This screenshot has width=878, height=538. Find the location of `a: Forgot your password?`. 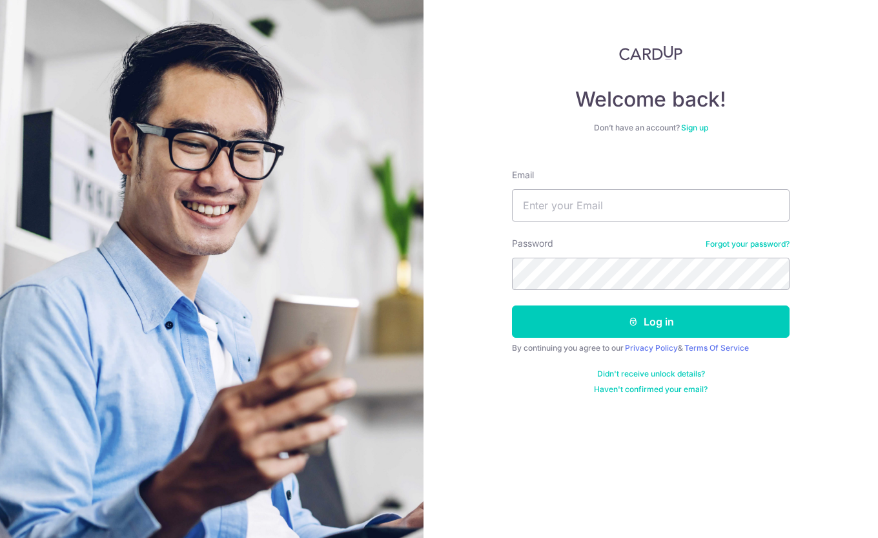

a: Forgot your password? is located at coordinates (748, 244).